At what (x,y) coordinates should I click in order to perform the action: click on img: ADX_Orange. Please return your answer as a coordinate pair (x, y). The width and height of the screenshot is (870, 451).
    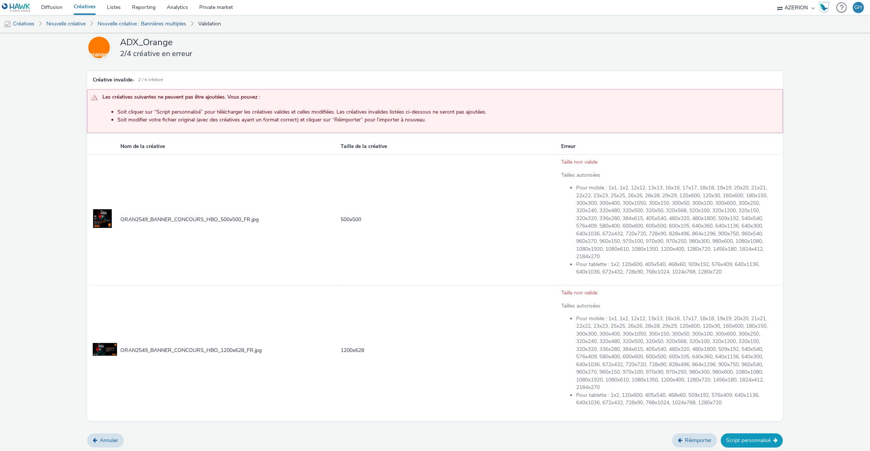
    Looking at the image, I should click on (99, 47).